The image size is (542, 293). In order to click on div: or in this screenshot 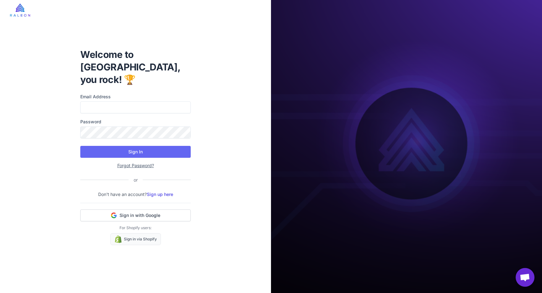, I will do `click(135, 180)`.